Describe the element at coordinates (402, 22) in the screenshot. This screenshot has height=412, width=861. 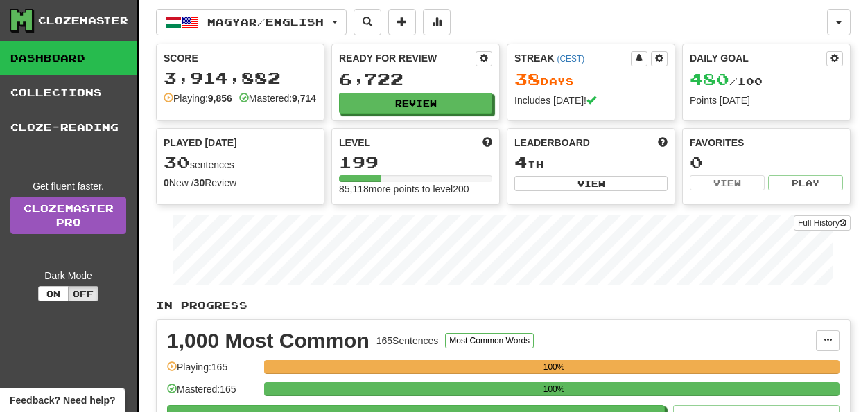
I see `button: Add sentence to collection` at that location.